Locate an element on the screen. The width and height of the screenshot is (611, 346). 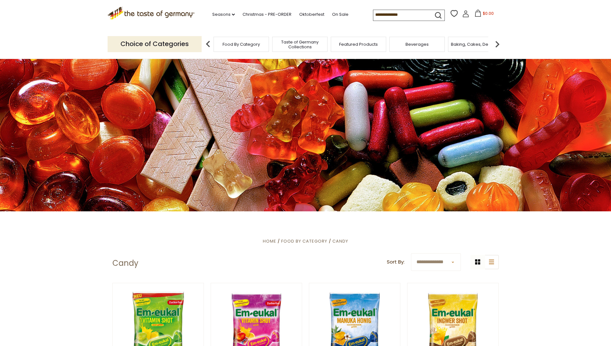
img: next arrow is located at coordinates (498, 44).